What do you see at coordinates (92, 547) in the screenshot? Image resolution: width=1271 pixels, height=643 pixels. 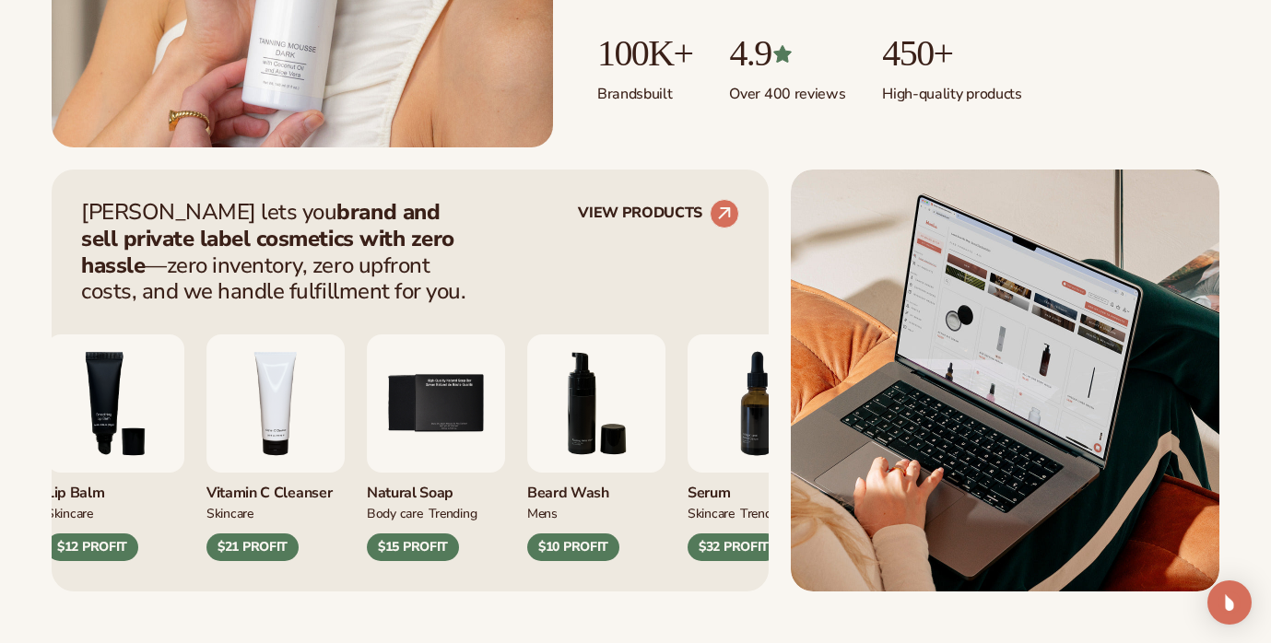 I see `div: $12 PROFIT` at bounding box center [92, 547].